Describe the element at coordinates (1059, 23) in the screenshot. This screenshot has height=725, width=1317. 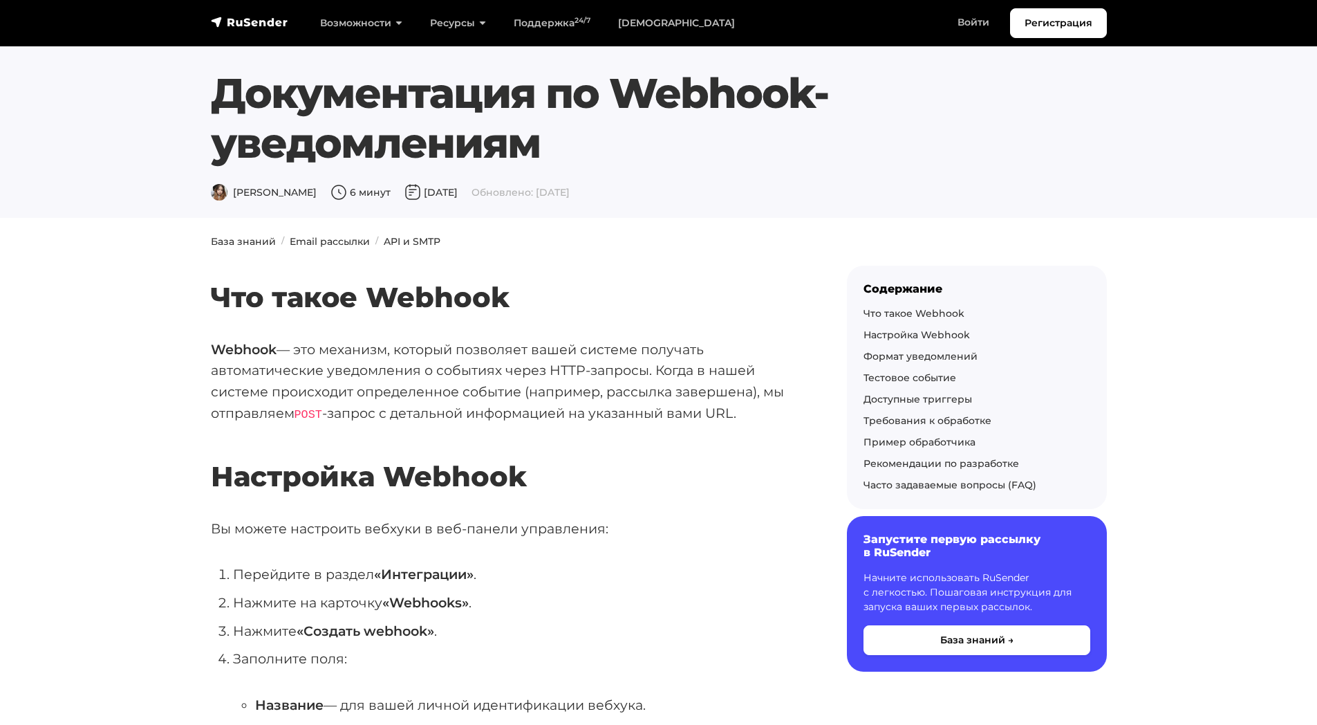
I see `a: Регистрация` at that location.